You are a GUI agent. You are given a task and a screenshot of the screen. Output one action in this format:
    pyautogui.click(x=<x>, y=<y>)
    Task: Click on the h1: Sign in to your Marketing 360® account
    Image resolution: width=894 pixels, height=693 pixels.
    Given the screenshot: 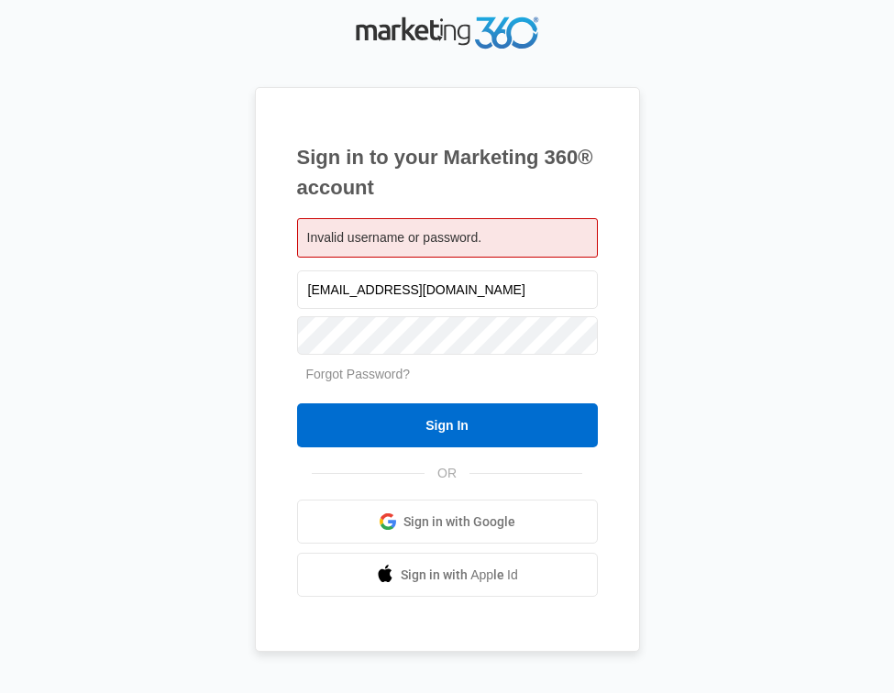 What is the action you would take?
    pyautogui.click(x=447, y=172)
    